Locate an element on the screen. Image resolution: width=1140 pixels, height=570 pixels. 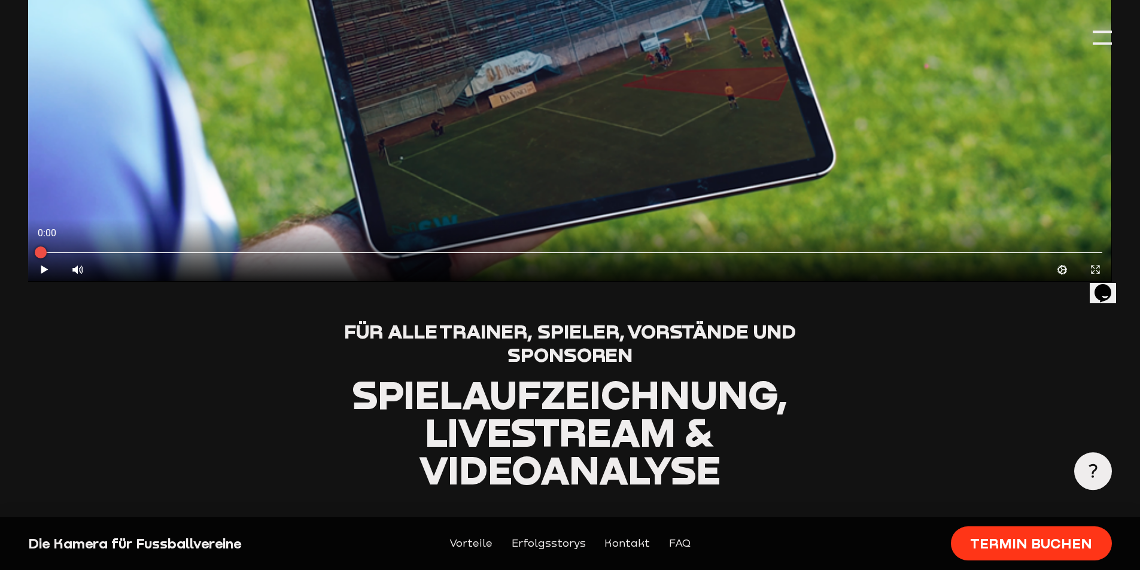
a: Erfolgsstorys is located at coordinates (549, 544).